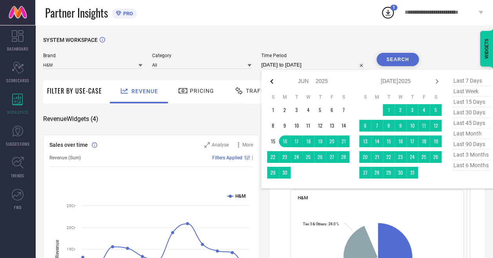 The width and height of the screenshot is (493, 258). Describe the element at coordinates (388, 13) in the screenshot. I see `div: Open download list` at that location.